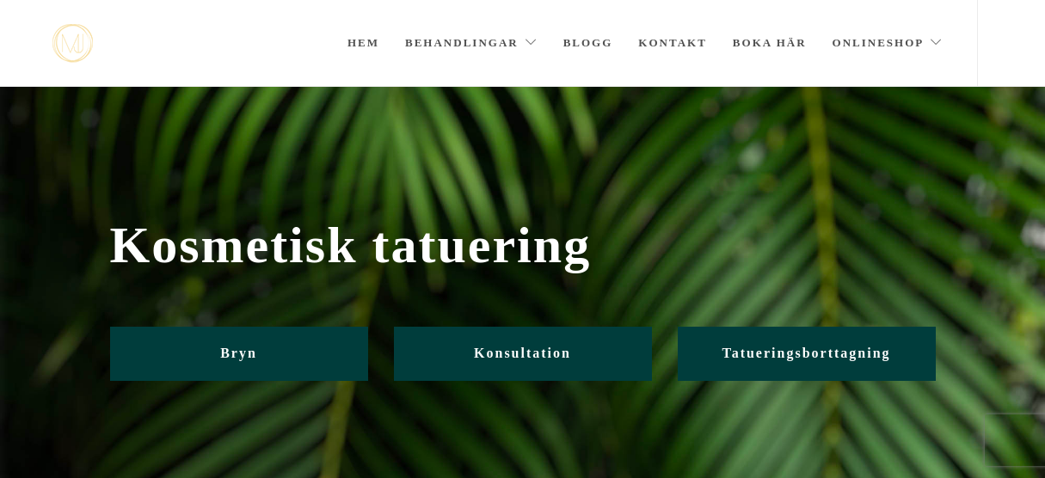 The width and height of the screenshot is (1045, 478). Describe the element at coordinates (72, 43) in the screenshot. I see `a: mjstudio mjstudio mjstudio` at that location.